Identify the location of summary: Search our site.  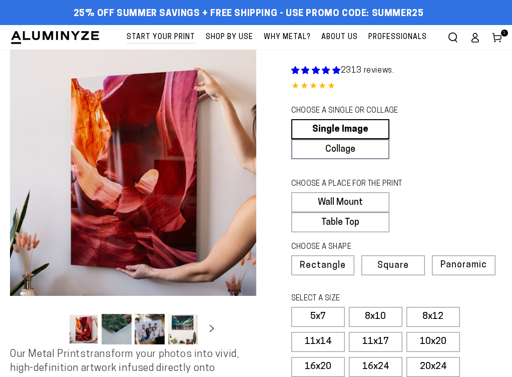
(453, 38).